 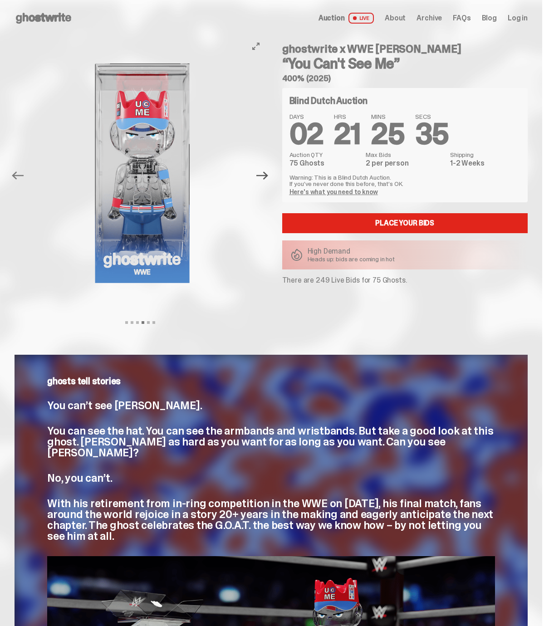 I want to click on span: 25, so click(x=388, y=134).